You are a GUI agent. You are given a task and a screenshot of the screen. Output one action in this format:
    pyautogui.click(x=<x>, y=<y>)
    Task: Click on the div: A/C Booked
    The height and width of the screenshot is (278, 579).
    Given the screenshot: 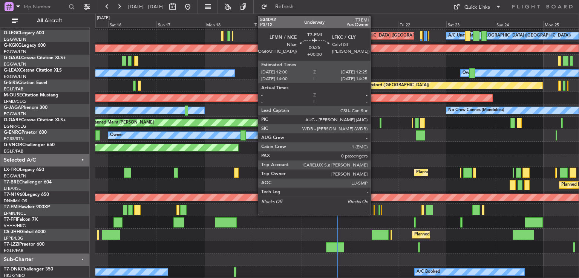 What is the action you would take?
    pyautogui.click(x=428, y=272)
    